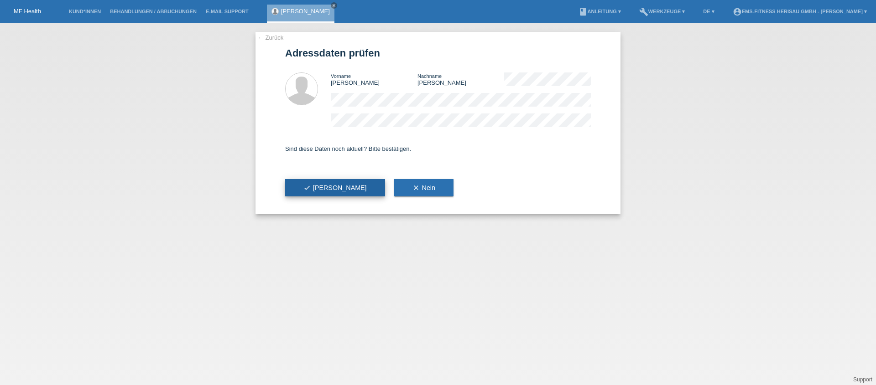  What do you see at coordinates (708, 11) in the screenshot?
I see `a: DE ▾` at bounding box center [708, 11].